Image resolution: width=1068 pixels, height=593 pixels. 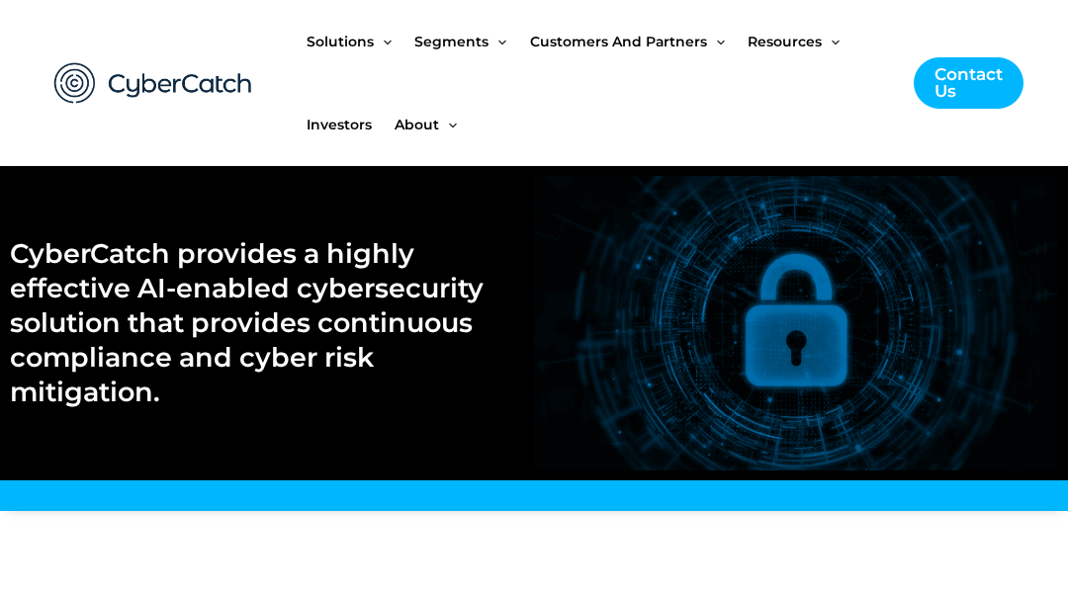 I want to click on span: Menu Toggle, so click(x=448, y=125).